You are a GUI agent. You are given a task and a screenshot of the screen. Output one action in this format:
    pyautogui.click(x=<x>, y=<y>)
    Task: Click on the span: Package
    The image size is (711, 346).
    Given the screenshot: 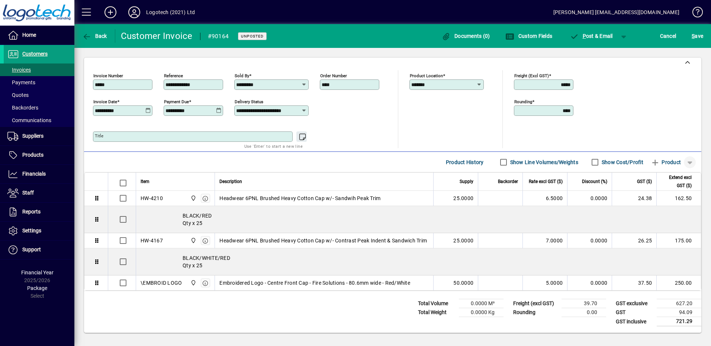 What is the action you would take?
    pyautogui.click(x=37, y=288)
    